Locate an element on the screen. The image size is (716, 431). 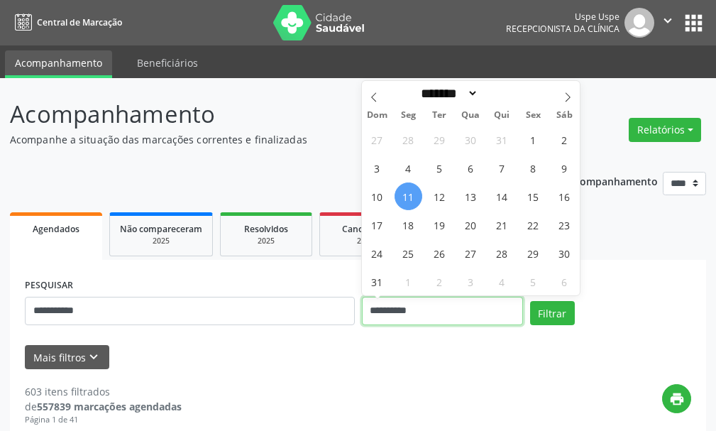
button: print is located at coordinates (676, 398).